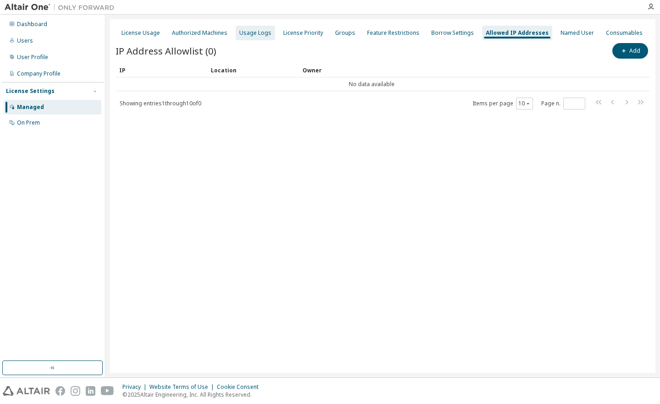  Describe the element at coordinates (525, 104) in the screenshot. I see `button: 10` at that location.